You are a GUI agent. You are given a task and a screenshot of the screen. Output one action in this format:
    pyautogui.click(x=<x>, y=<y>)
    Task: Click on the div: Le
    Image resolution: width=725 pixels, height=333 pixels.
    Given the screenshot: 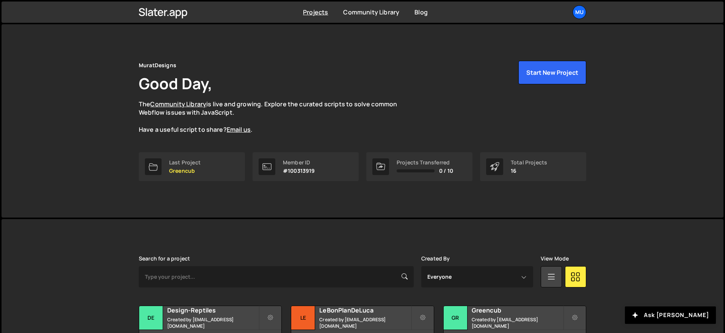 What is the action you would take?
    pyautogui.click(x=303, y=318)
    